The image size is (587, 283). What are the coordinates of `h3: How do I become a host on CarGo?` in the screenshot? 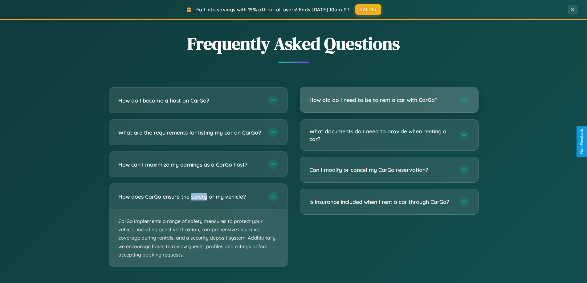 It's located at (190, 100).